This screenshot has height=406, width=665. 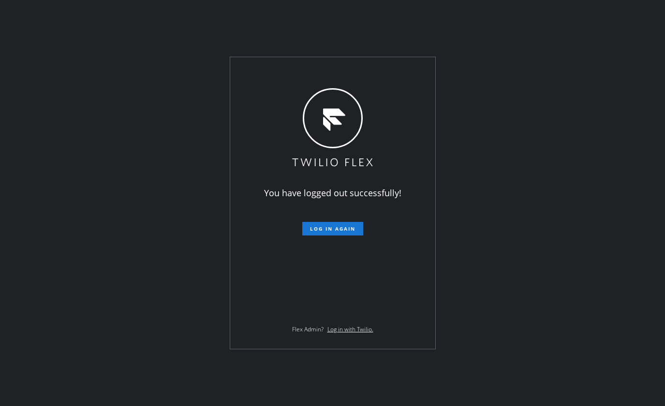 I want to click on span: Flex Admin?, so click(x=308, y=329).